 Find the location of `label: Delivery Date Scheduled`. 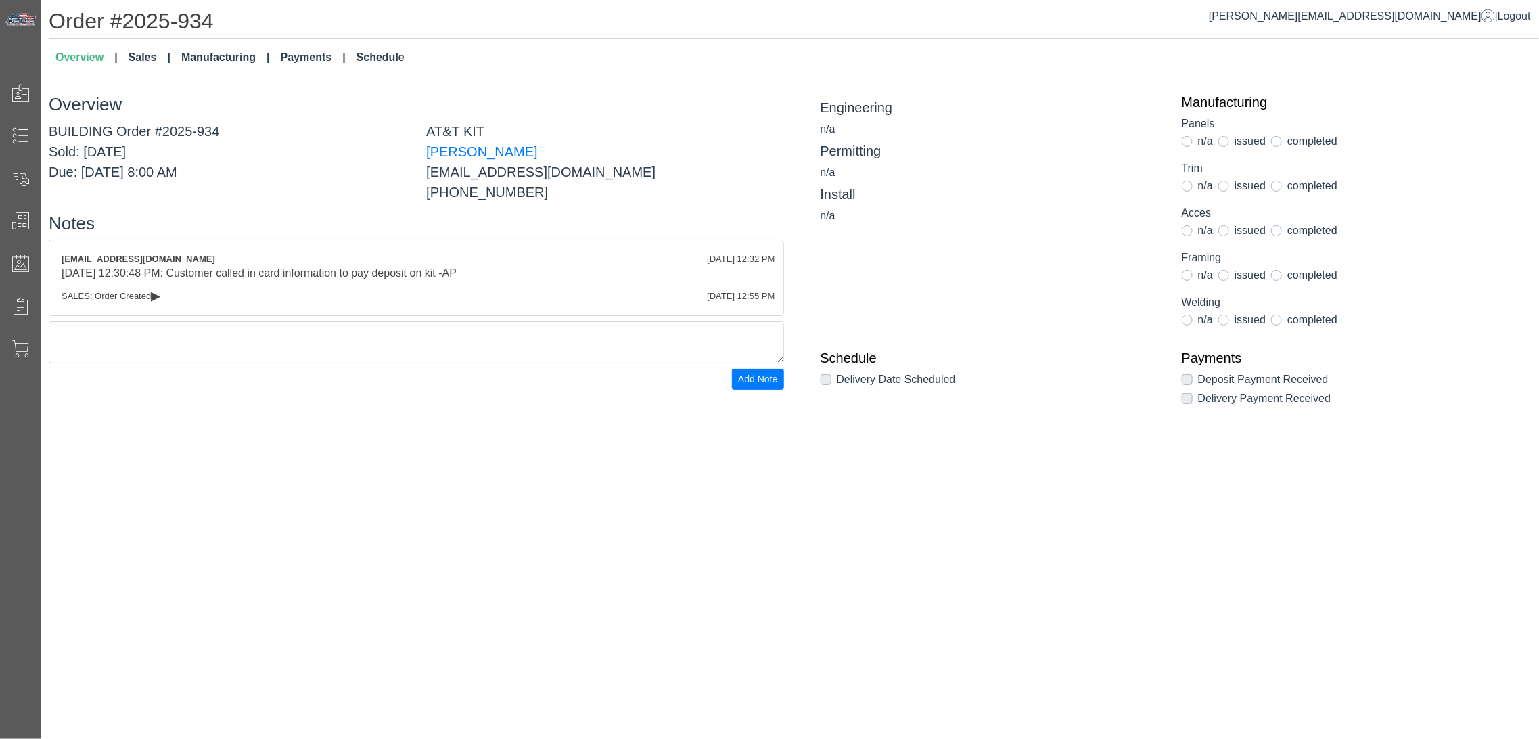

label: Delivery Date Scheduled is located at coordinates (897, 380).